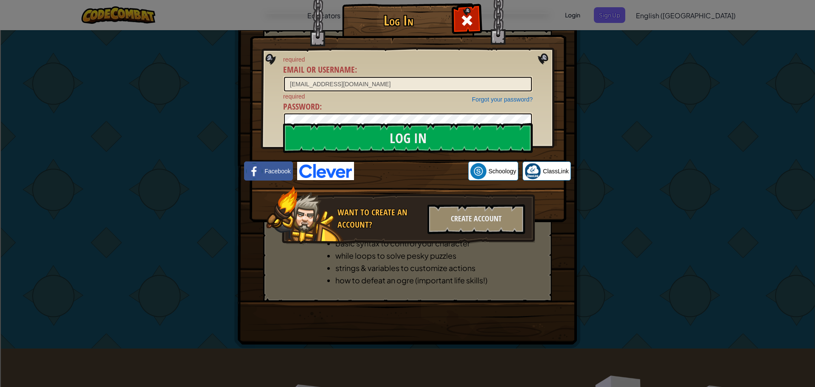 The height and width of the screenshot is (387, 815). I want to click on div: Sort New > Old, so click(408, 31).